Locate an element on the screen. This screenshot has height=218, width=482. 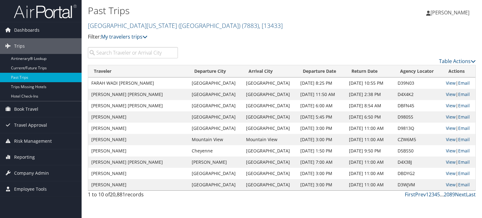
span: , [ 13433 ] is located at coordinates (271, 25).